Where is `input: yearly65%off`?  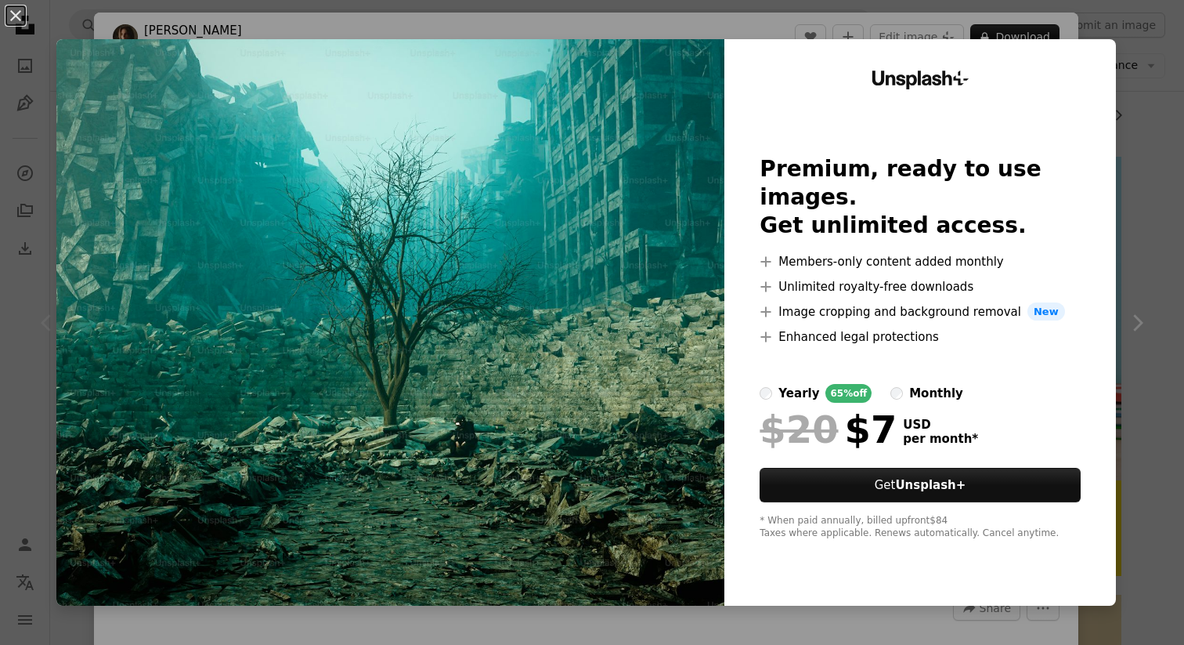
input: yearly65%off is located at coordinates (766, 393).